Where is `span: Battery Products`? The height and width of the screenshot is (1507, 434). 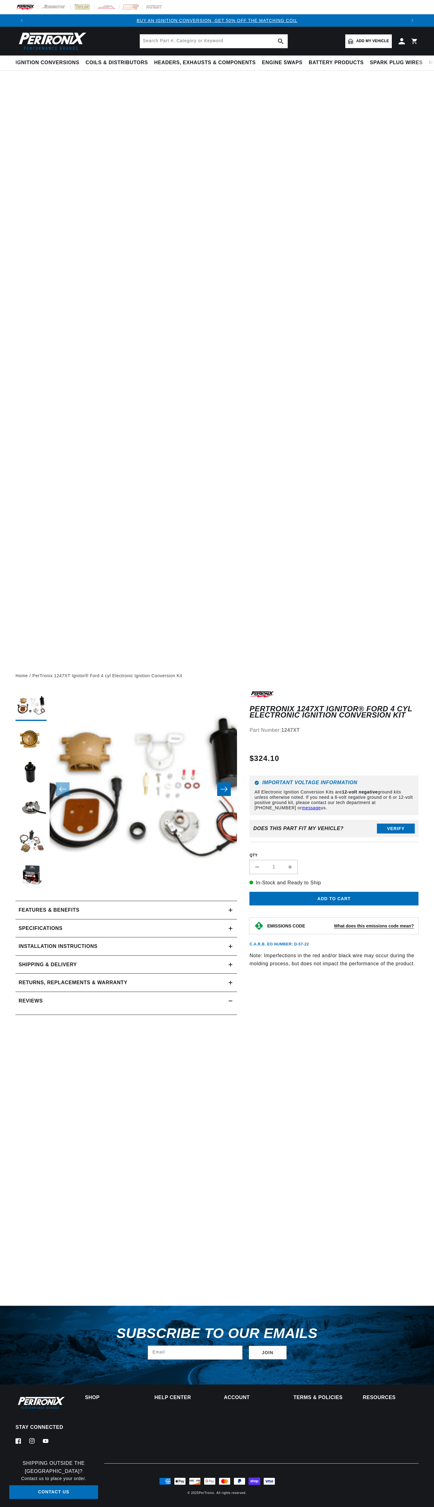
span: Battery Products is located at coordinates (336, 63).